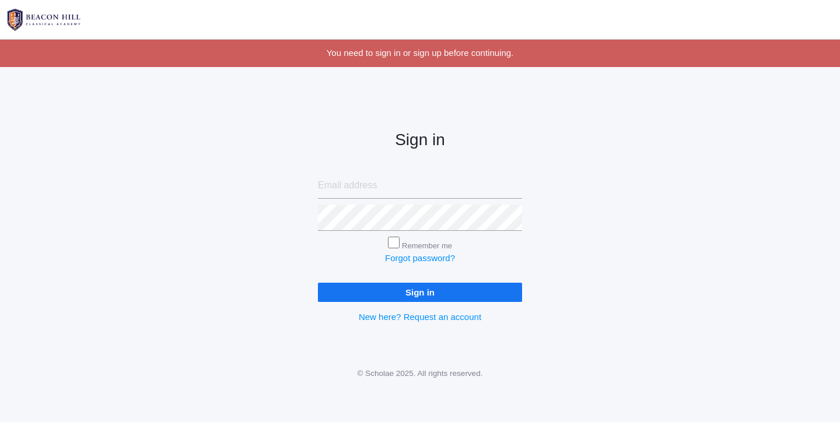  Describe the element at coordinates (420, 140) in the screenshot. I see `h2: Sign in` at that location.